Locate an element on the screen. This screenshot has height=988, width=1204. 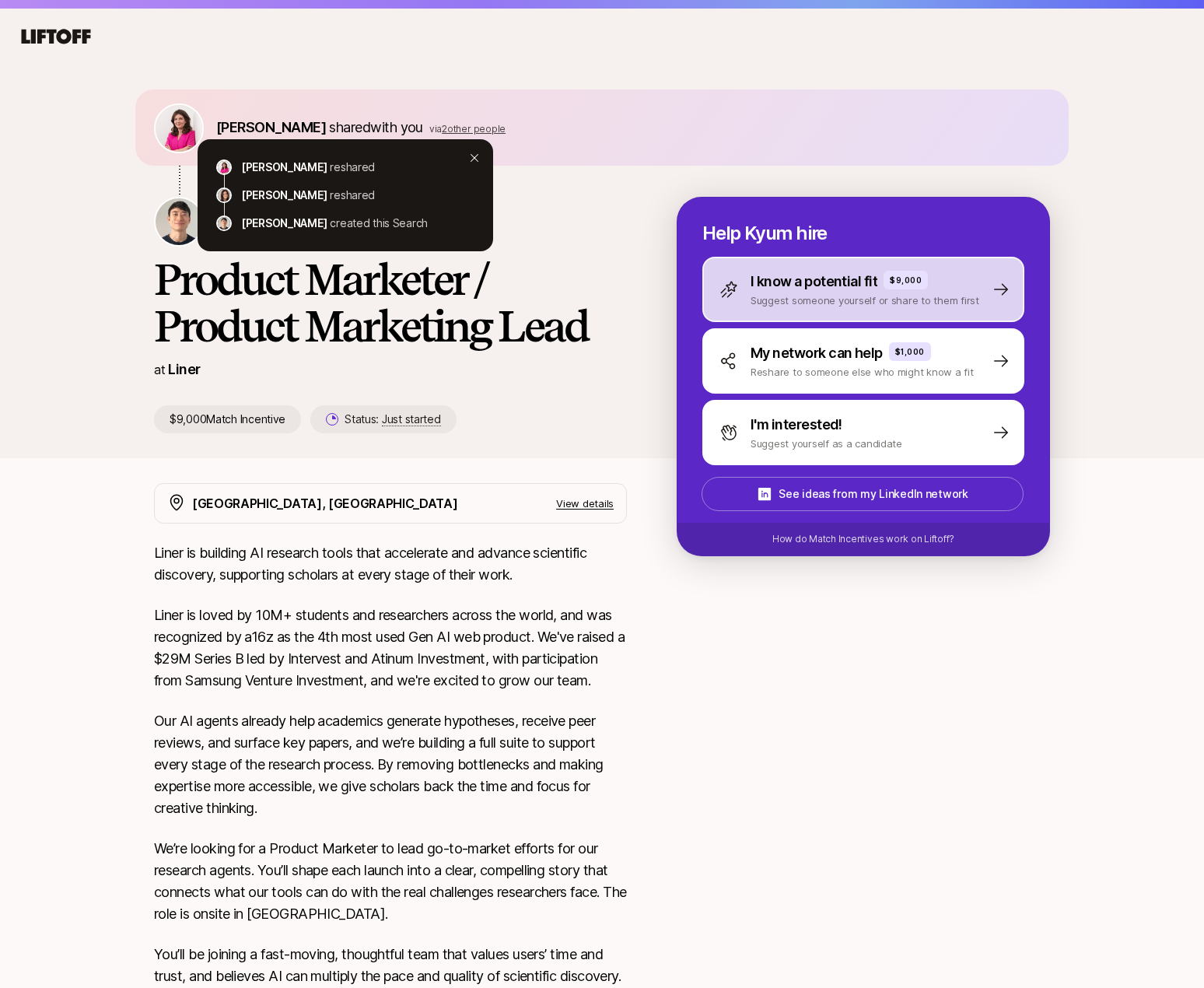
p: I know a potential fit is located at coordinates (814, 282).